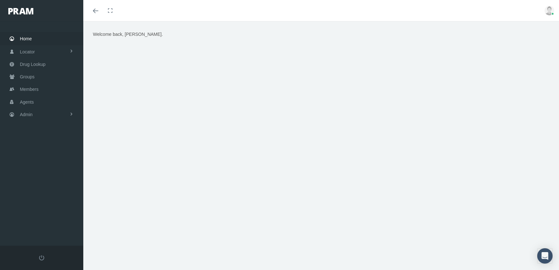  I want to click on span: Agents, so click(27, 102).